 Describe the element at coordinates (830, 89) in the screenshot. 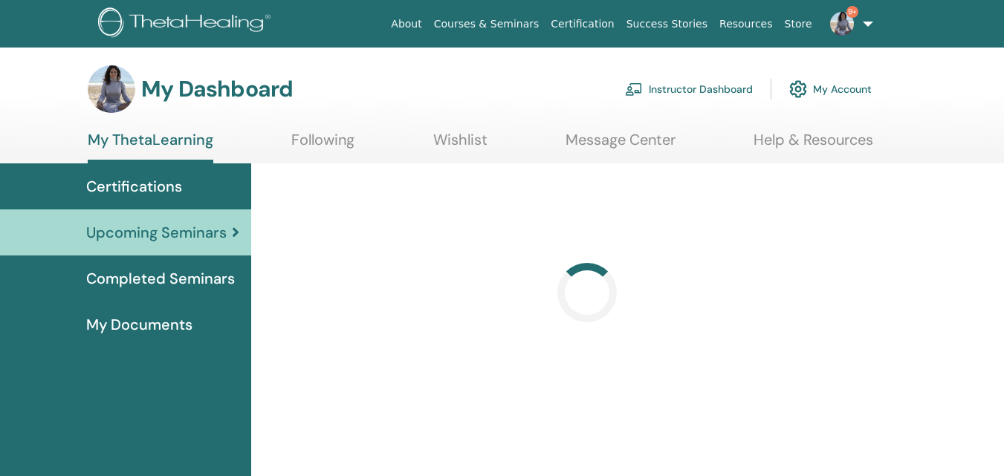

I see `a: My Account` at that location.